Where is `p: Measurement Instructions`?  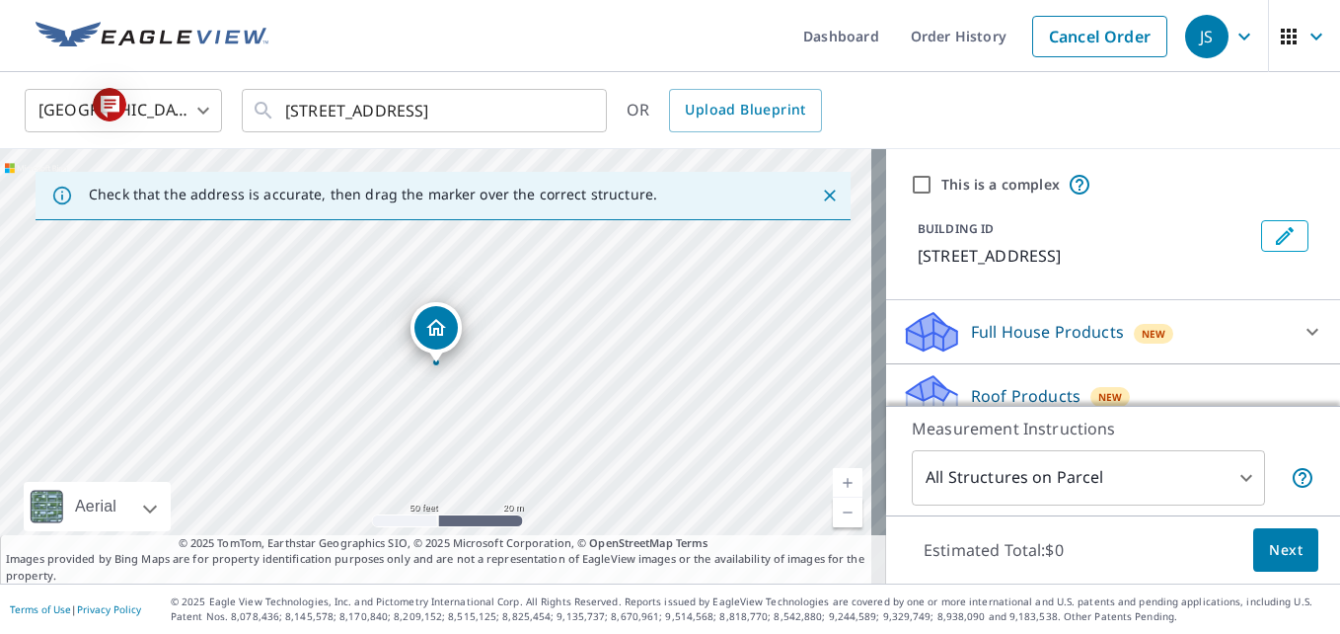
p: Measurement Instructions is located at coordinates (1113, 428).